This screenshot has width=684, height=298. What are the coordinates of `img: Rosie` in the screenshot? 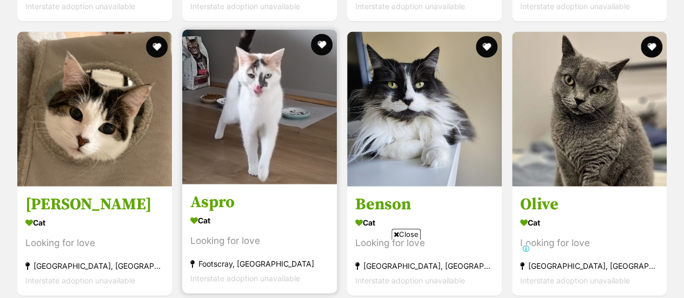 It's located at (95, 109).